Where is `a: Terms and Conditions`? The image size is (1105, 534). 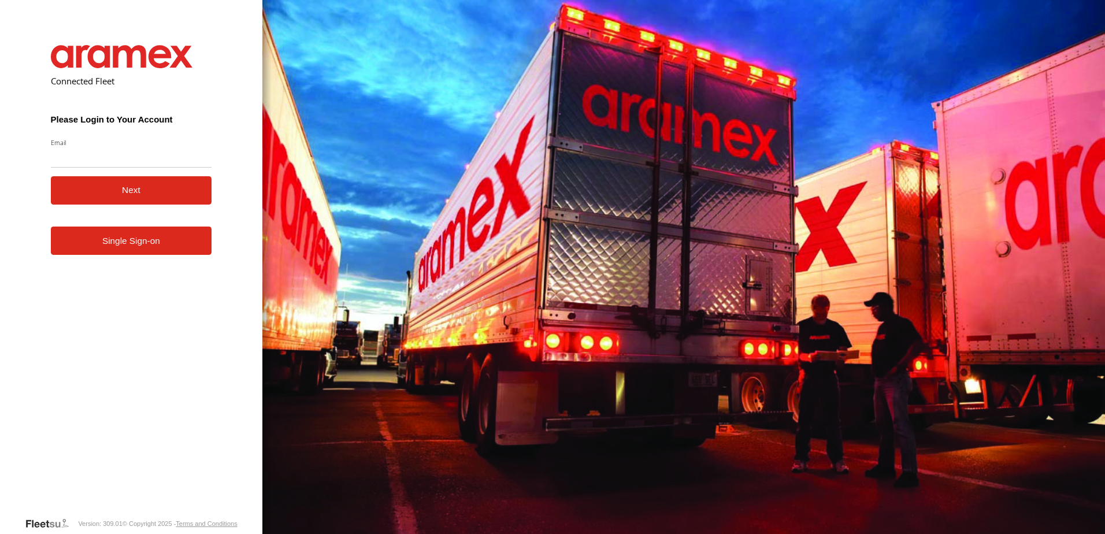
a: Terms and Conditions is located at coordinates (206, 524).